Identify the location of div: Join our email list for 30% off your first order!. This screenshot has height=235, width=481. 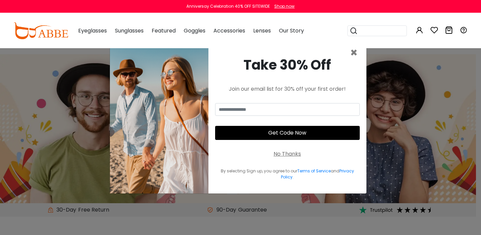
(287, 89).